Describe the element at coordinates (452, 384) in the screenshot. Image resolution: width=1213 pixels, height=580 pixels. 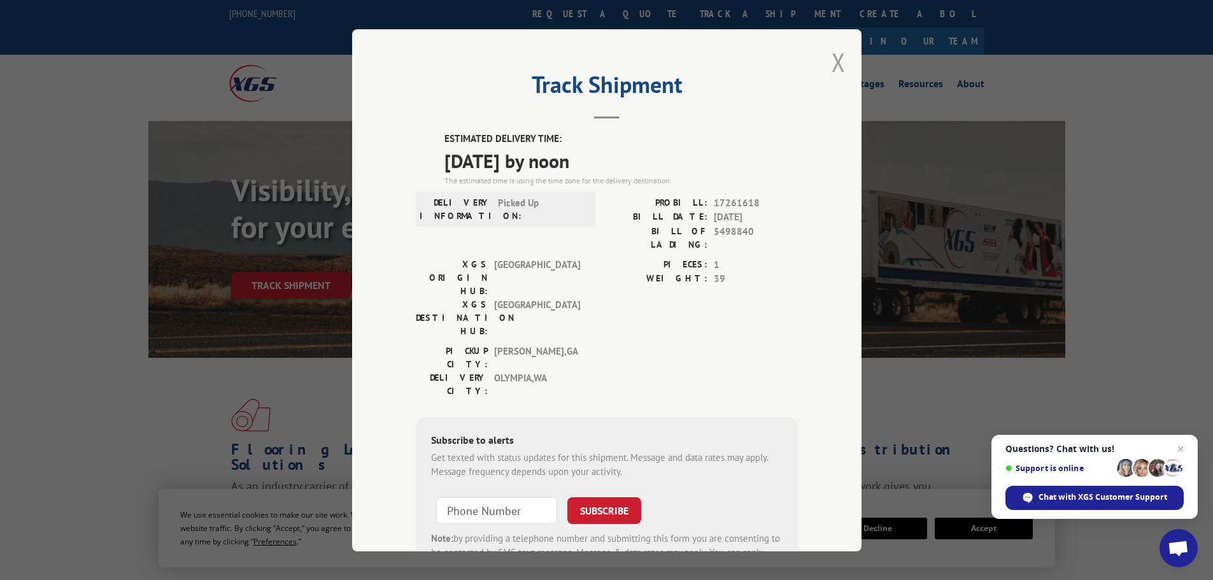
I see `label: DELIVERY CITY:` at that location.